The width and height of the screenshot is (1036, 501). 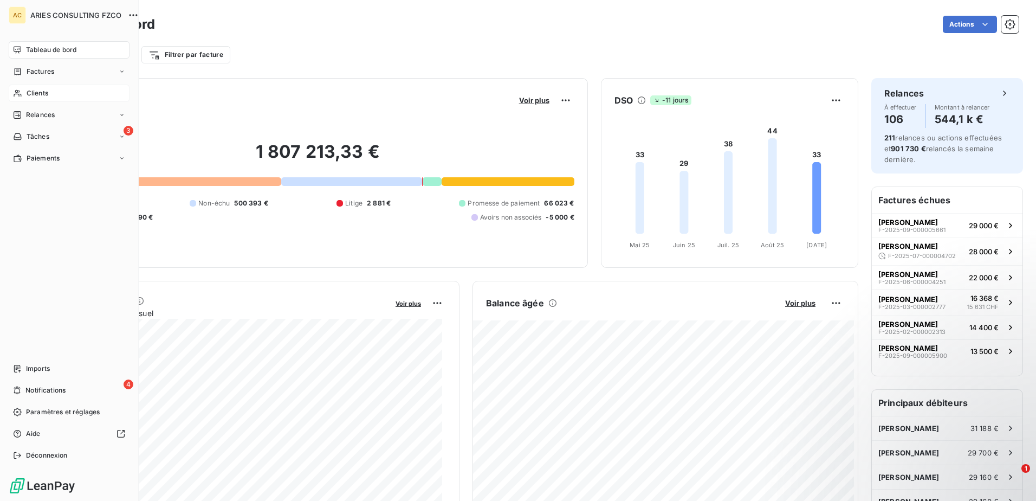 What do you see at coordinates (40, 72) in the screenshot?
I see `span: Factures` at bounding box center [40, 72].